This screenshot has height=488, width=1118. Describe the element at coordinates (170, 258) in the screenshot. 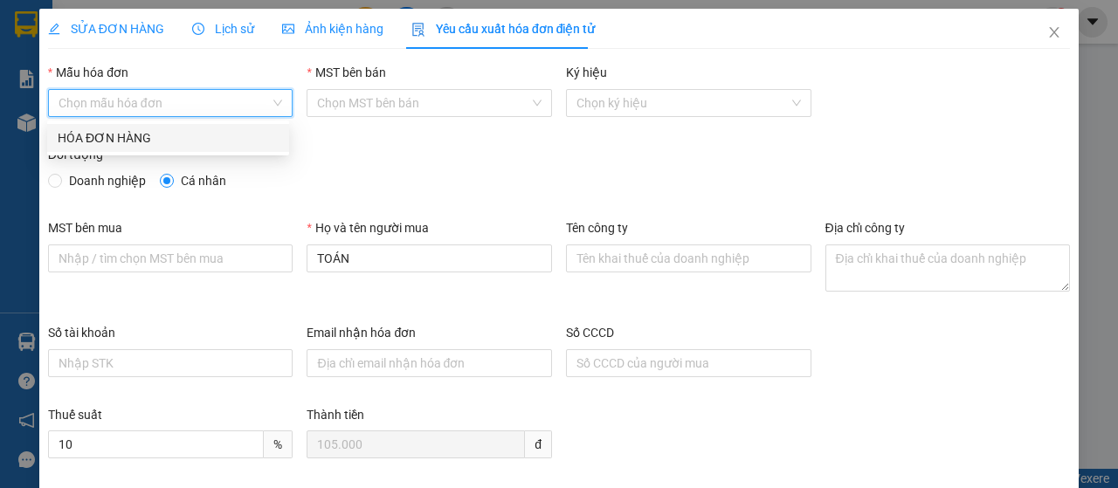

I see `input: MST bên mua` at that location.